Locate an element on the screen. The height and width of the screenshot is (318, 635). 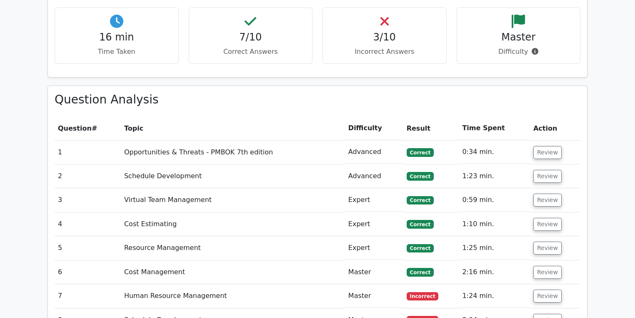
td: 4 is located at coordinates (88, 224).